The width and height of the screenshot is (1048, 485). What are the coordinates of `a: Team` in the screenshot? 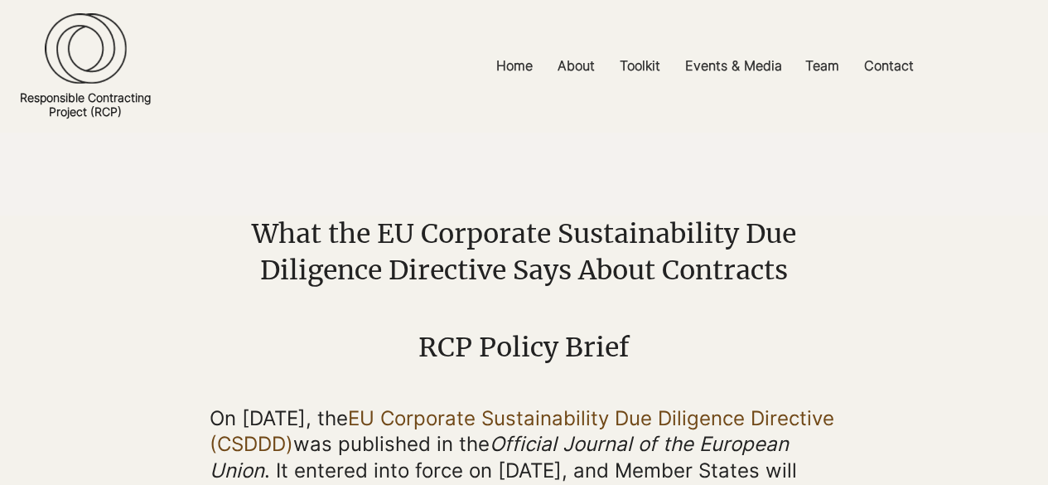 It's located at (822, 65).